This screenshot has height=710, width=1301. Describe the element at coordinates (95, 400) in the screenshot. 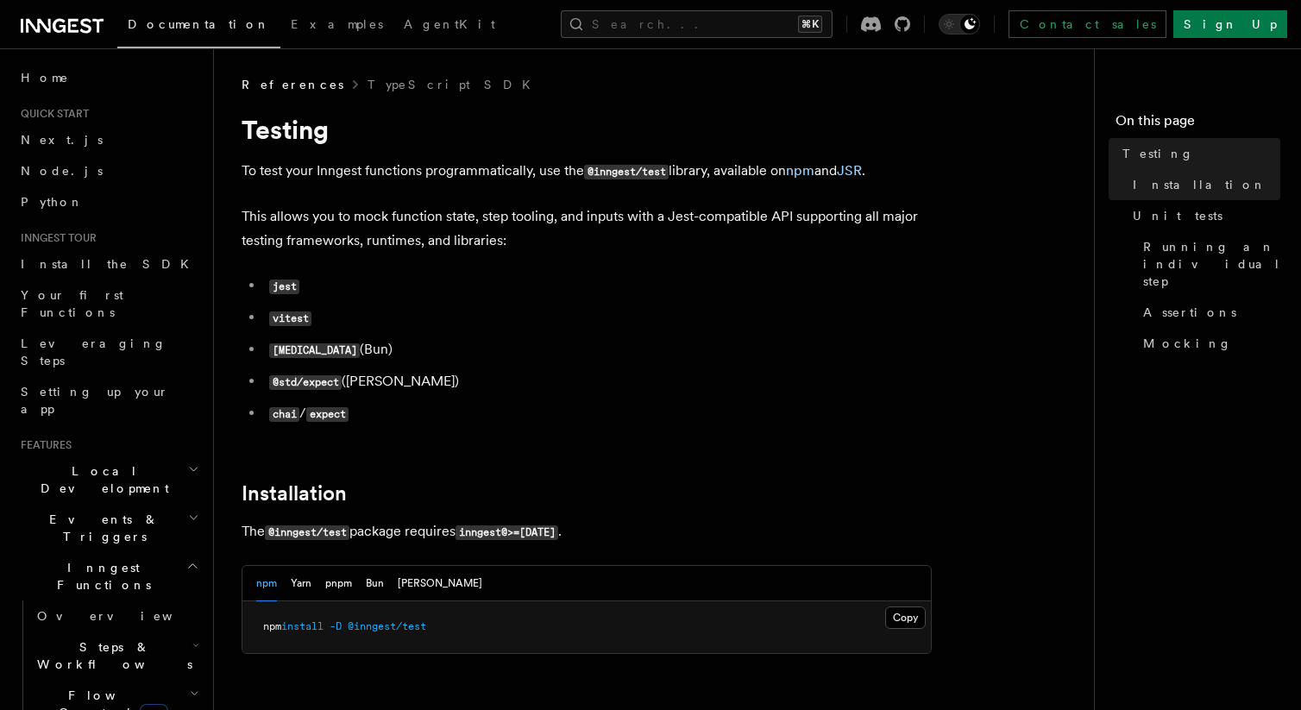

I see `span: Setting up your app` at that location.